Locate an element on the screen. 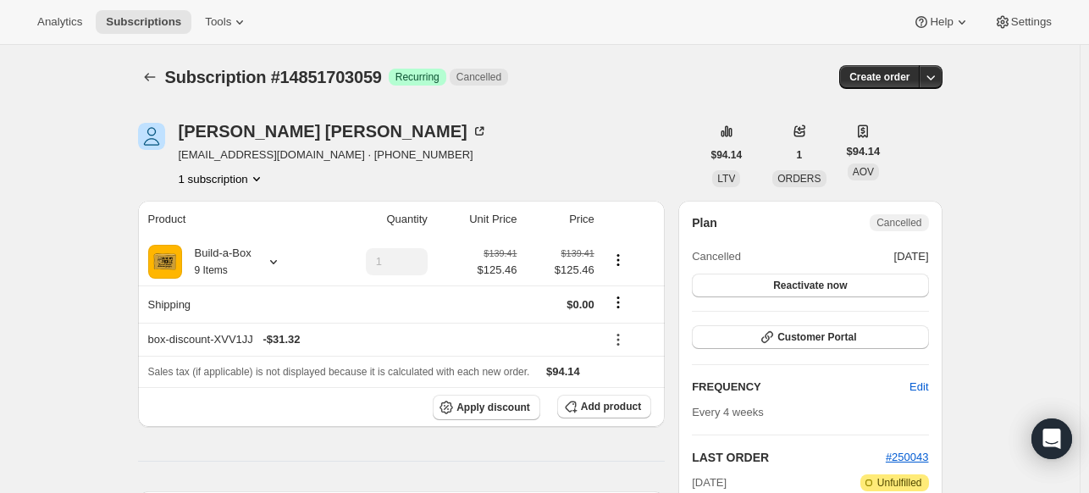 The width and height of the screenshot is (1089, 493). span: Add product is located at coordinates (611, 407).